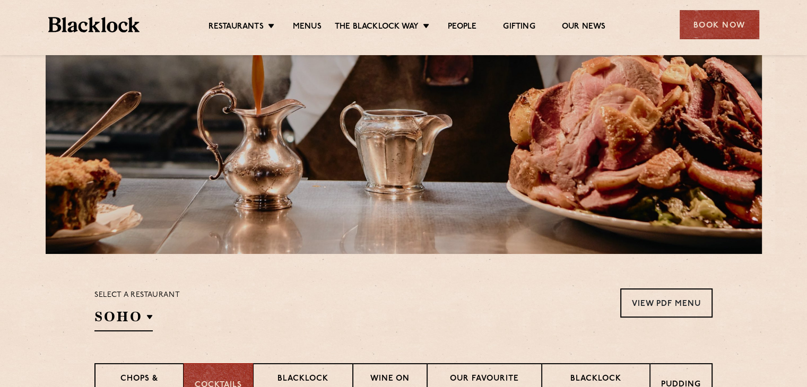 This screenshot has height=387, width=807. I want to click on img: BL_Textured_Logo-footer-cropped.svg, so click(94, 24).